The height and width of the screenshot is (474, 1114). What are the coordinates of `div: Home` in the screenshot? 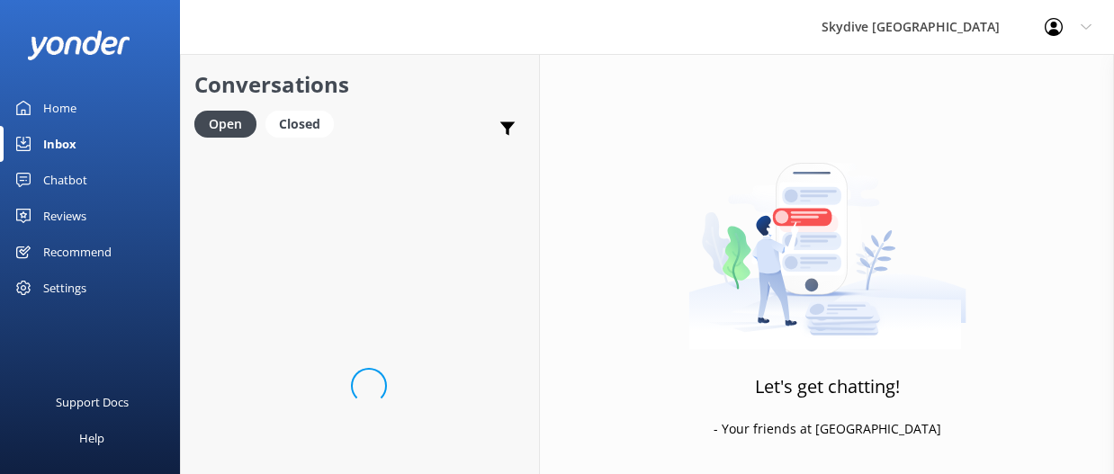 It's located at (59, 108).